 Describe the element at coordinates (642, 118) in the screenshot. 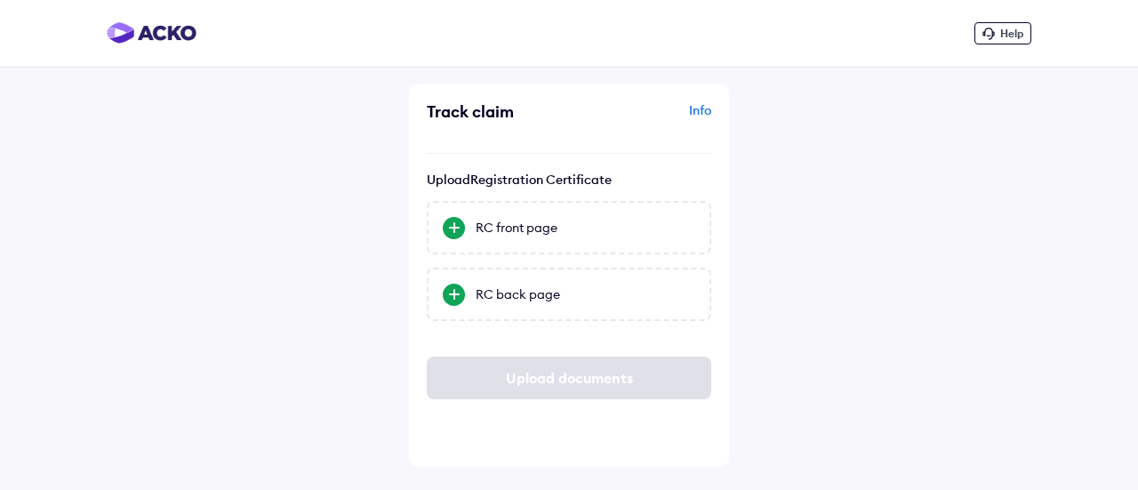

I see `div: Info` at that location.